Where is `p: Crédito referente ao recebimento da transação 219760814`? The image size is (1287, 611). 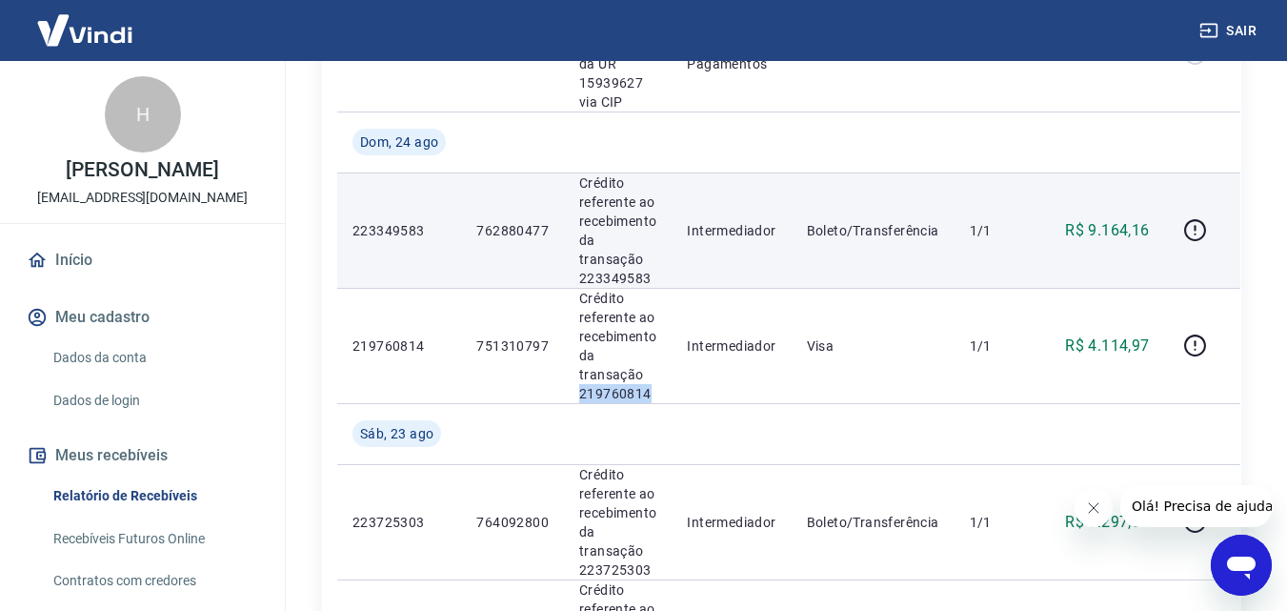 p: Crédito referente ao recebimento da transação 219760814 is located at coordinates (617, 346).